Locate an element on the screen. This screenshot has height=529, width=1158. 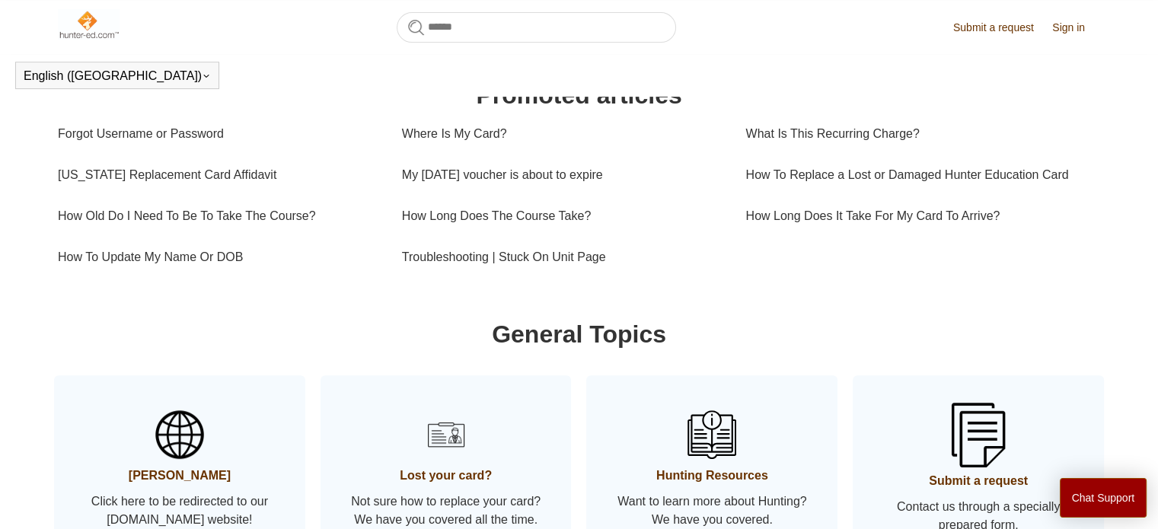
span: Want to learn more about Hunting? We have you covered. is located at coordinates (712, 511).